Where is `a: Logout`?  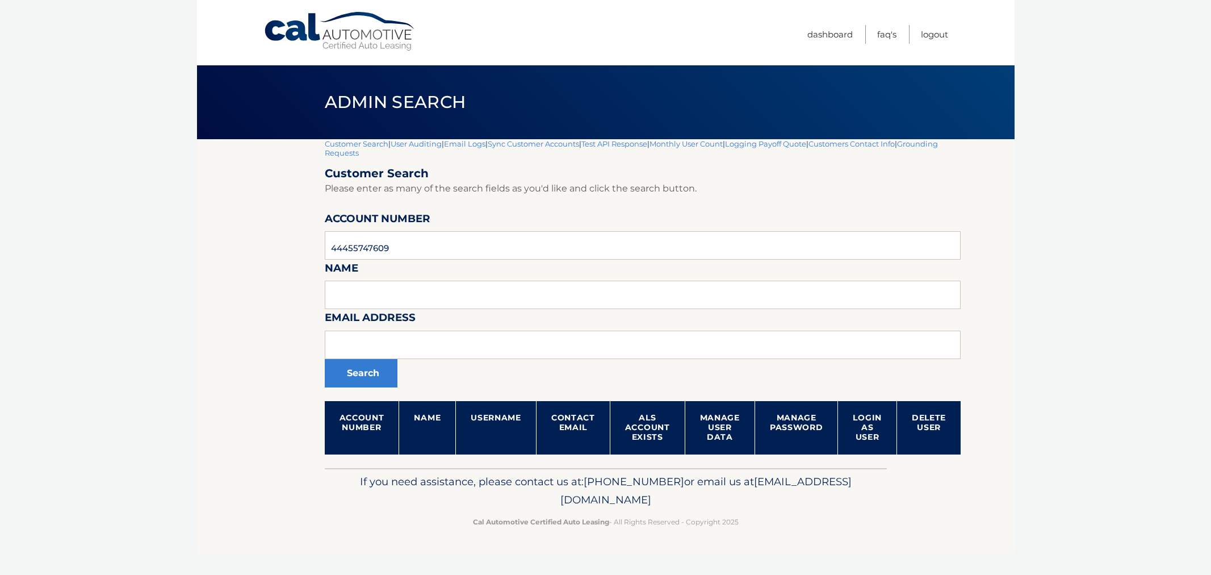
a: Logout is located at coordinates (935, 34).